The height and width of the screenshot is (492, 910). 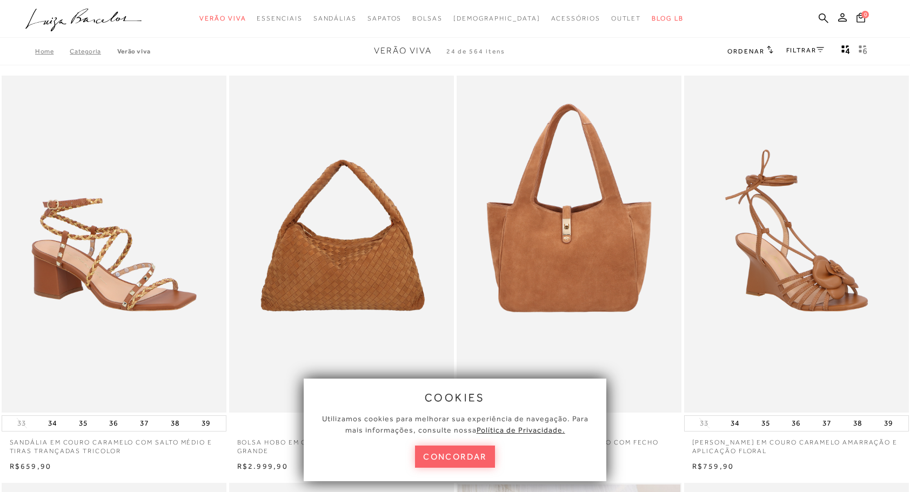 What do you see at coordinates (713, 466) in the screenshot?
I see `span: R$759,90` at bounding box center [713, 466].